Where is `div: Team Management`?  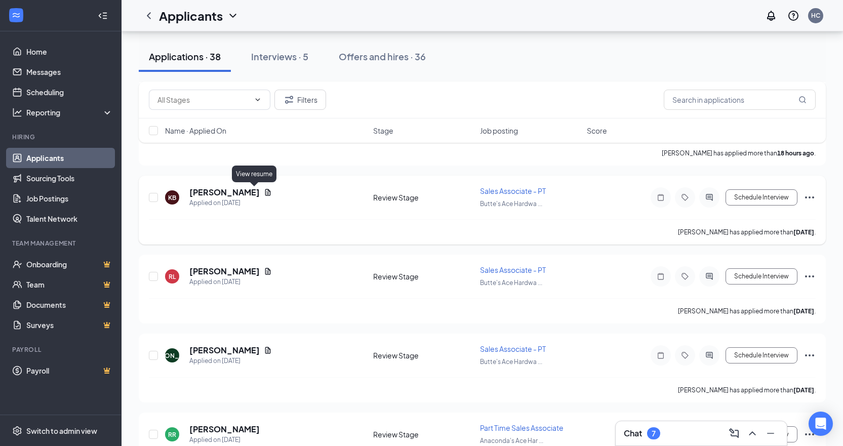
div: Team Management is located at coordinates (61, 243).